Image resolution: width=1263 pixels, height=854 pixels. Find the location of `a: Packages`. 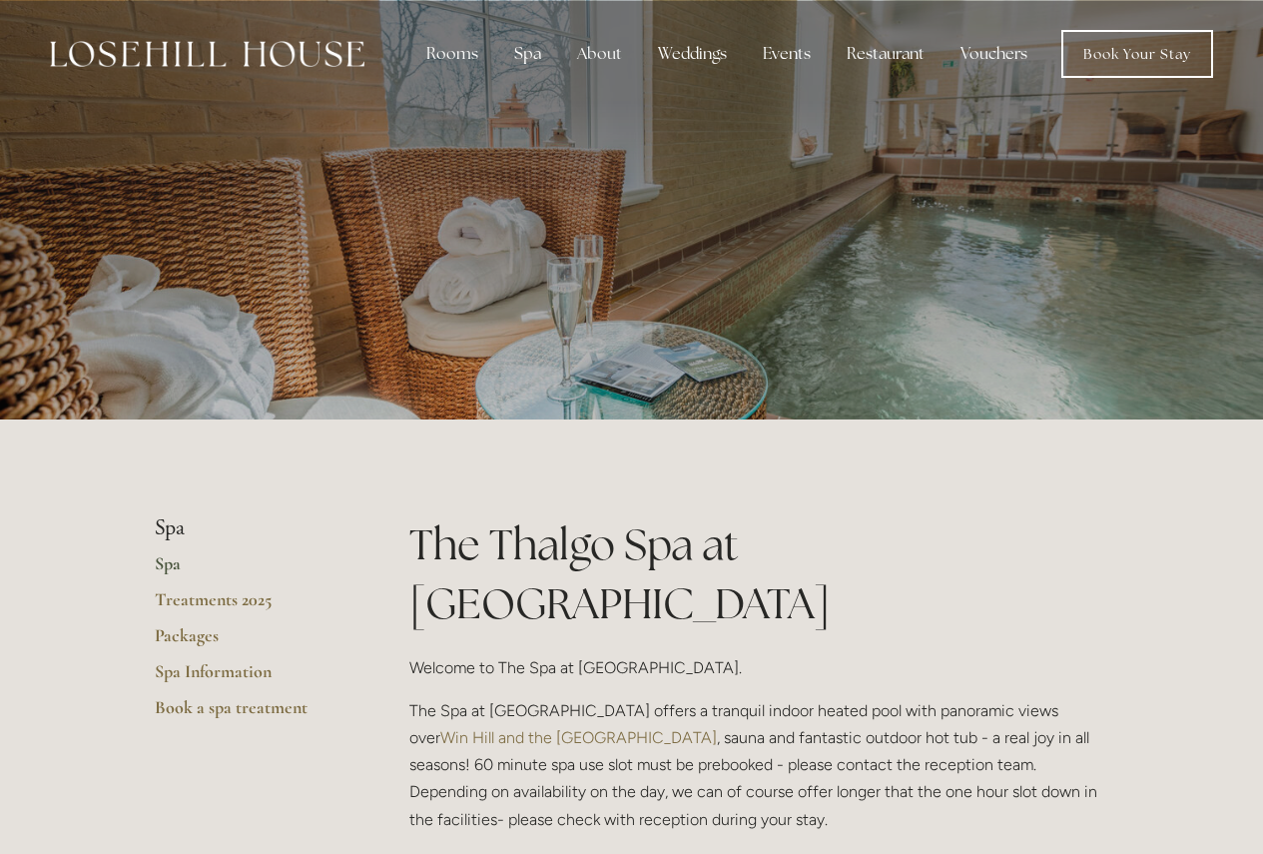

a: Packages is located at coordinates (250, 642).